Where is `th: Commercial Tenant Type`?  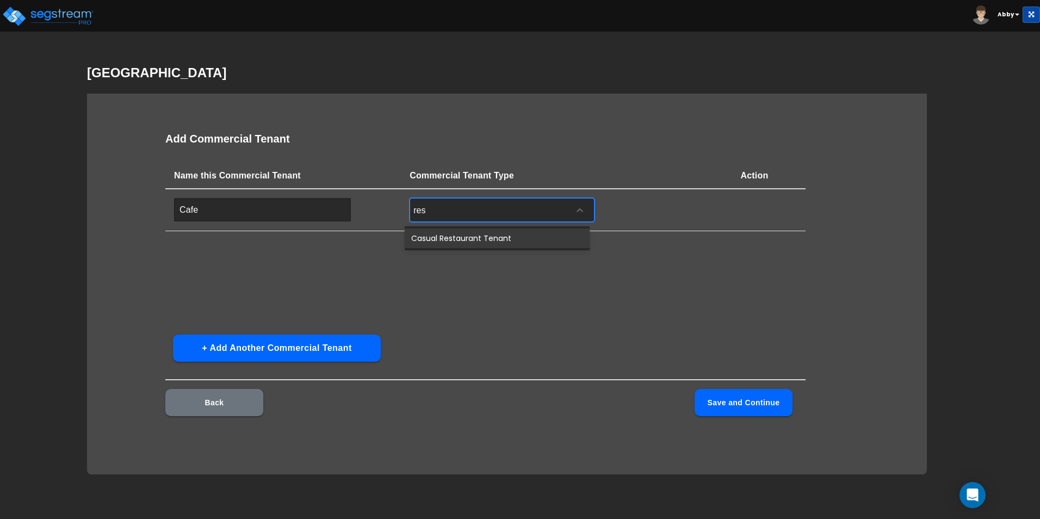
th: Commercial Tenant Type is located at coordinates (566, 176).